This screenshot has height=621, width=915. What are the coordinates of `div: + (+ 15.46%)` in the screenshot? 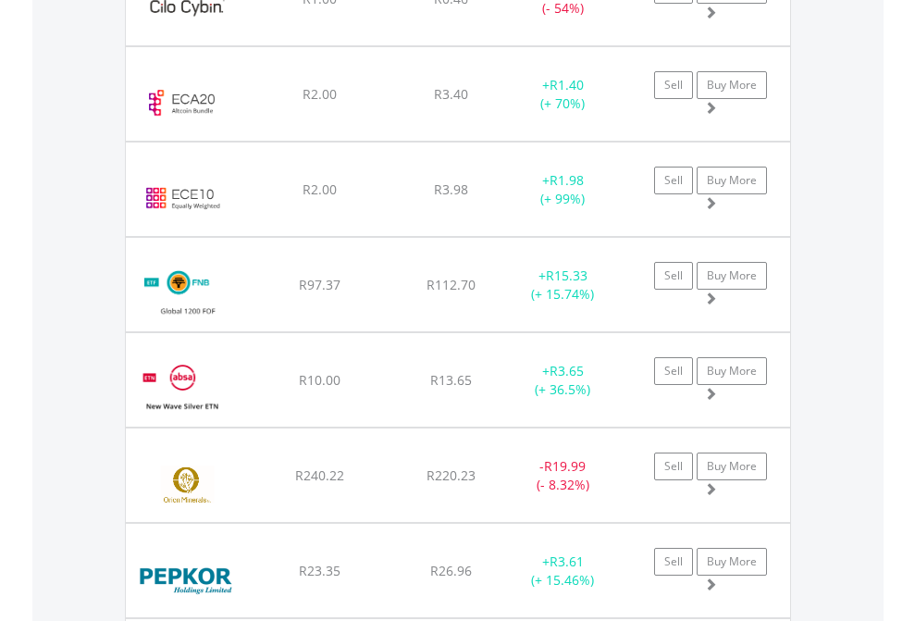 It's located at (563, 571).